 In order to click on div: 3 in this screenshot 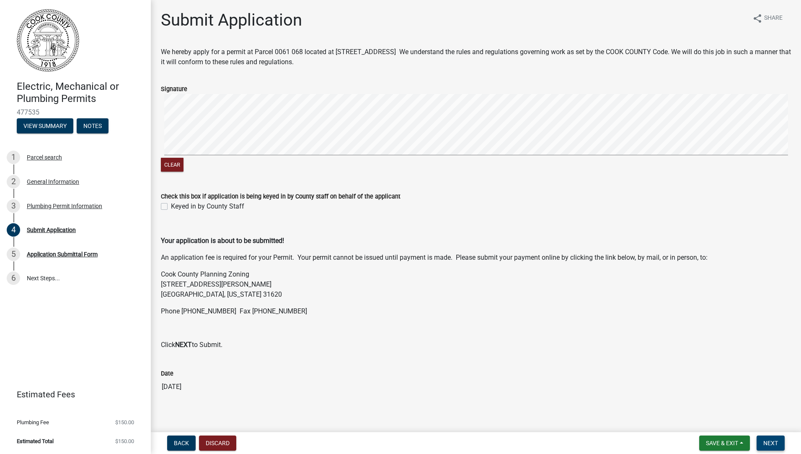, I will do `click(13, 206)`.